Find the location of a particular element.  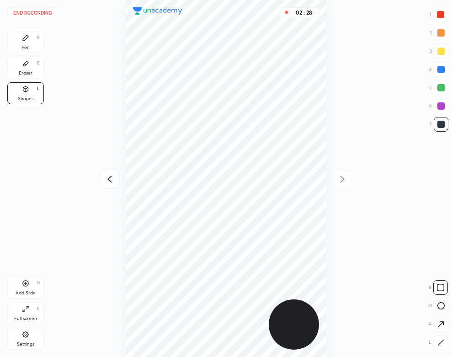

div: 7 is located at coordinates (439, 124).